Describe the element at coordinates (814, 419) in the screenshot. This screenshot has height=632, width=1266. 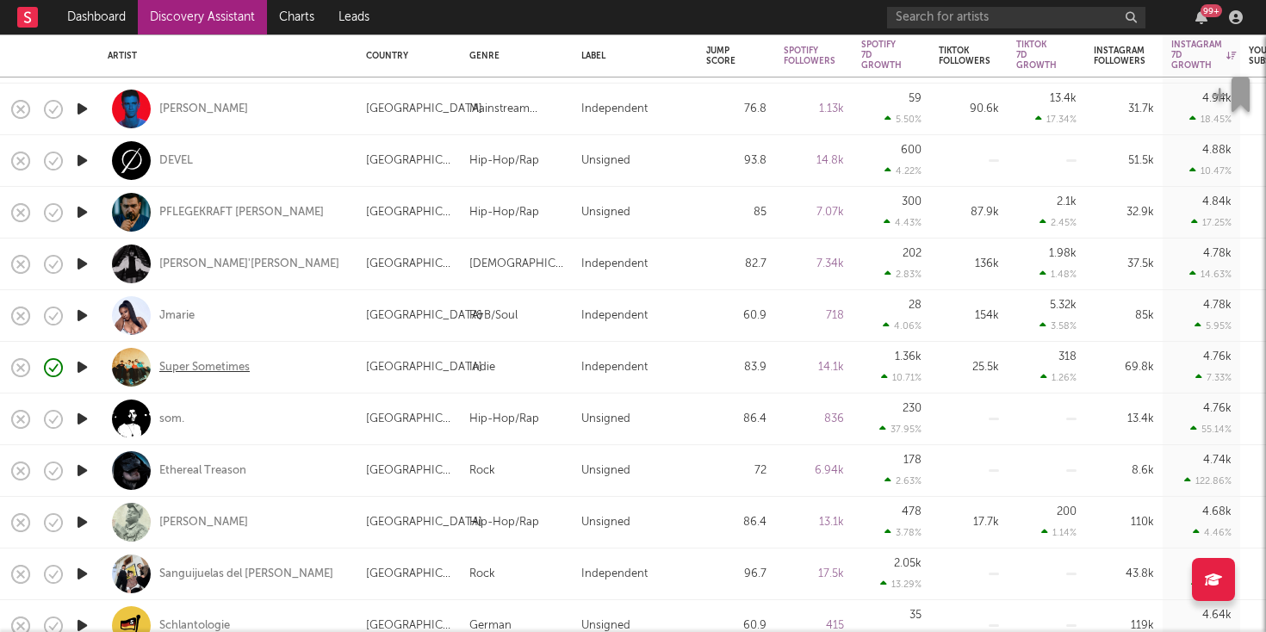
I see `div: 836` at that location.